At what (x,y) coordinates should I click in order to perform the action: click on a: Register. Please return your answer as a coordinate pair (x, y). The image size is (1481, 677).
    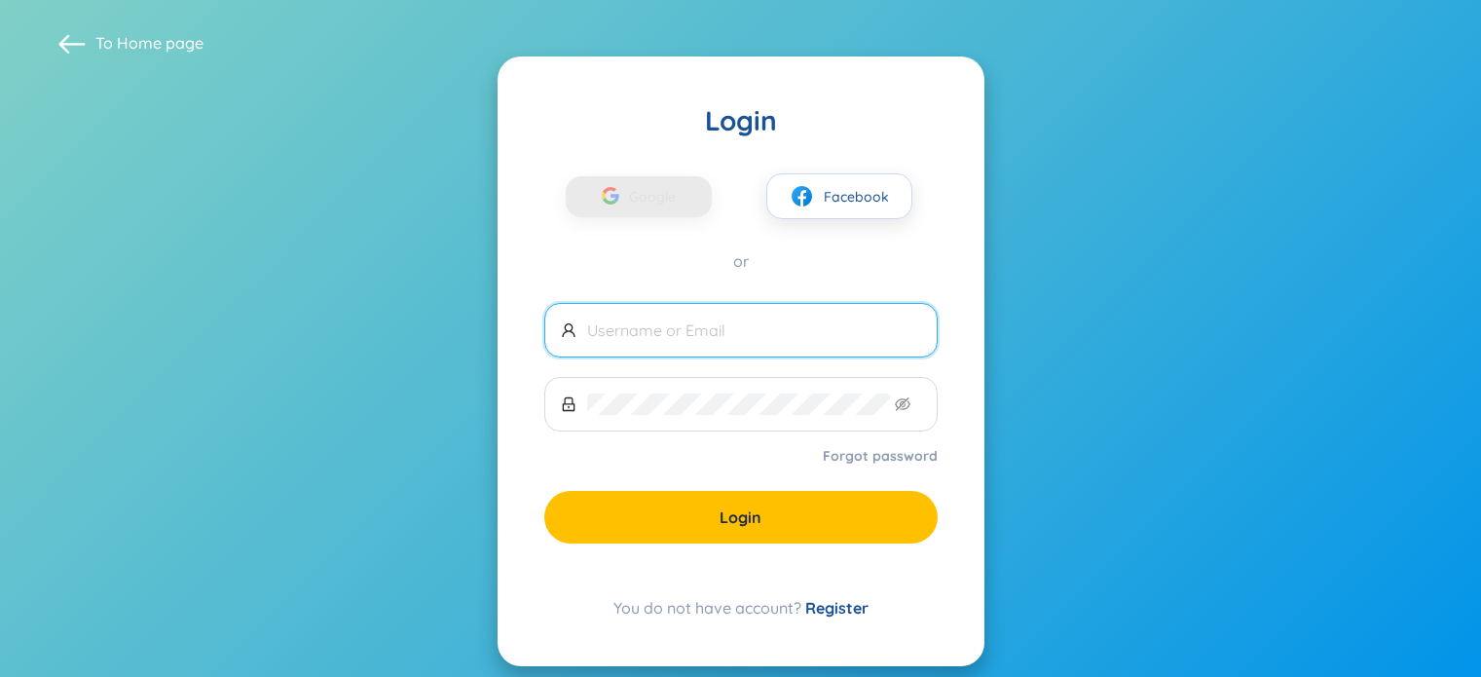
    Looking at the image, I should click on (837, 608).